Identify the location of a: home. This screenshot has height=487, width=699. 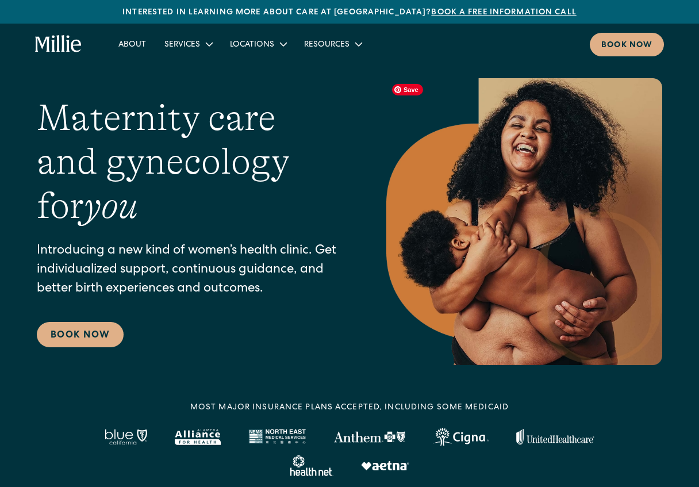
(58, 44).